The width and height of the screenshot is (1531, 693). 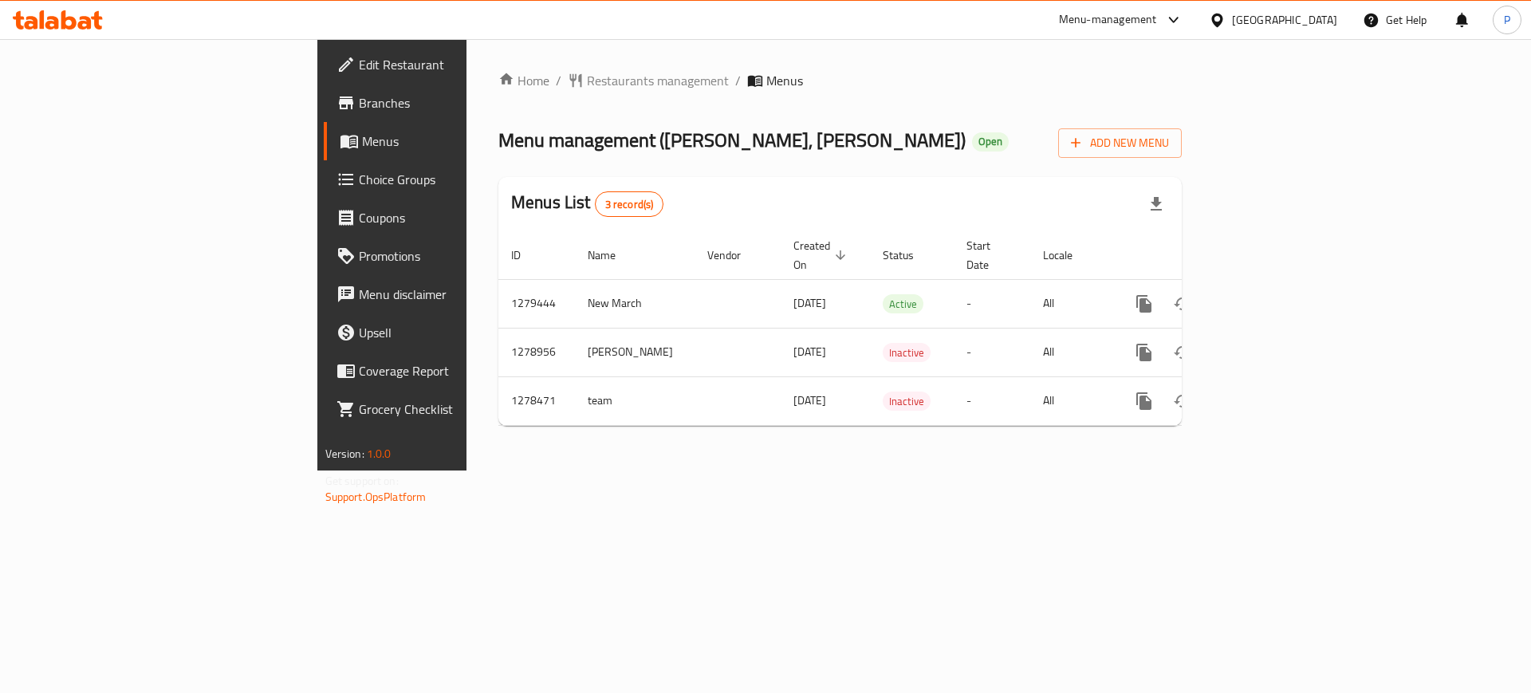 I want to click on div: Menu-management, so click(x=1108, y=20).